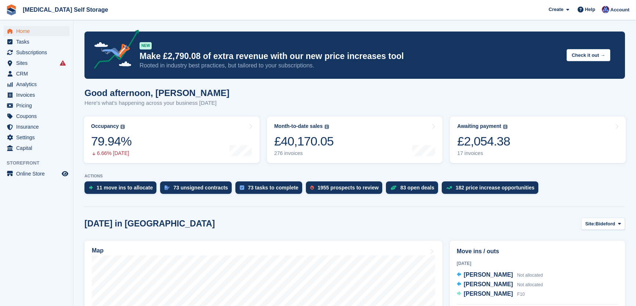 This screenshot has height=306, width=636. What do you see at coordinates (520, 295) in the screenshot?
I see `span: F10` at bounding box center [520, 295].